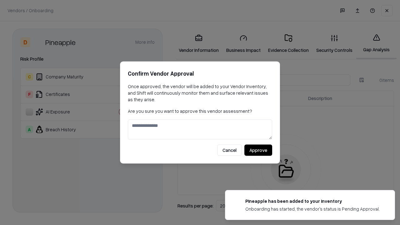 This screenshot has width=400, height=225. Describe the element at coordinates (258, 150) in the screenshot. I see `button: Approve` at that location.